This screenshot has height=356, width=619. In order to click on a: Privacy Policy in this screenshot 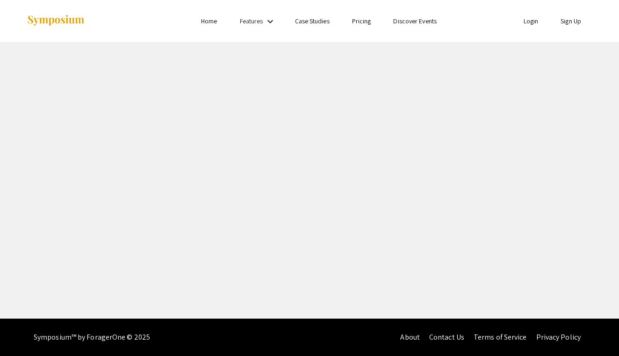, I will do `click(558, 337)`.